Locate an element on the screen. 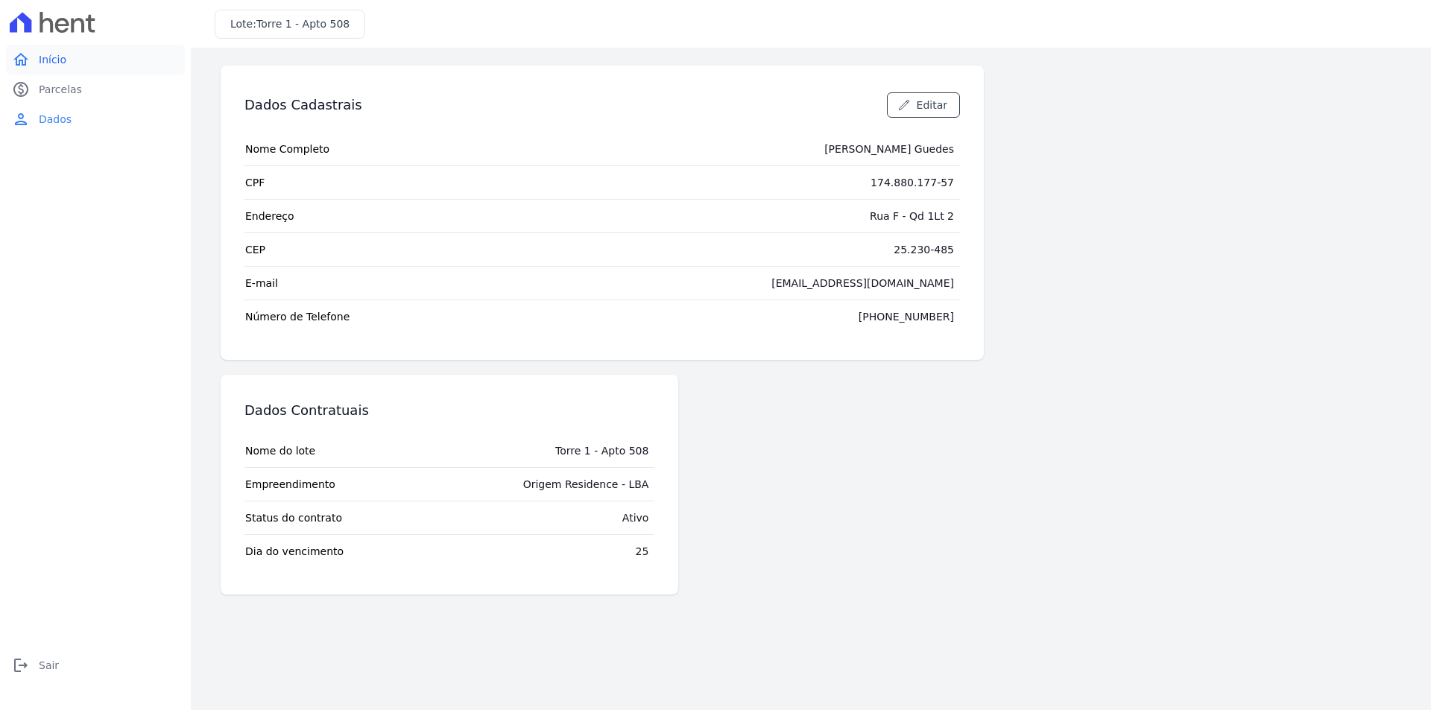 This screenshot has width=1431, height=710. span: Dados is located at coordinates (55, 119).